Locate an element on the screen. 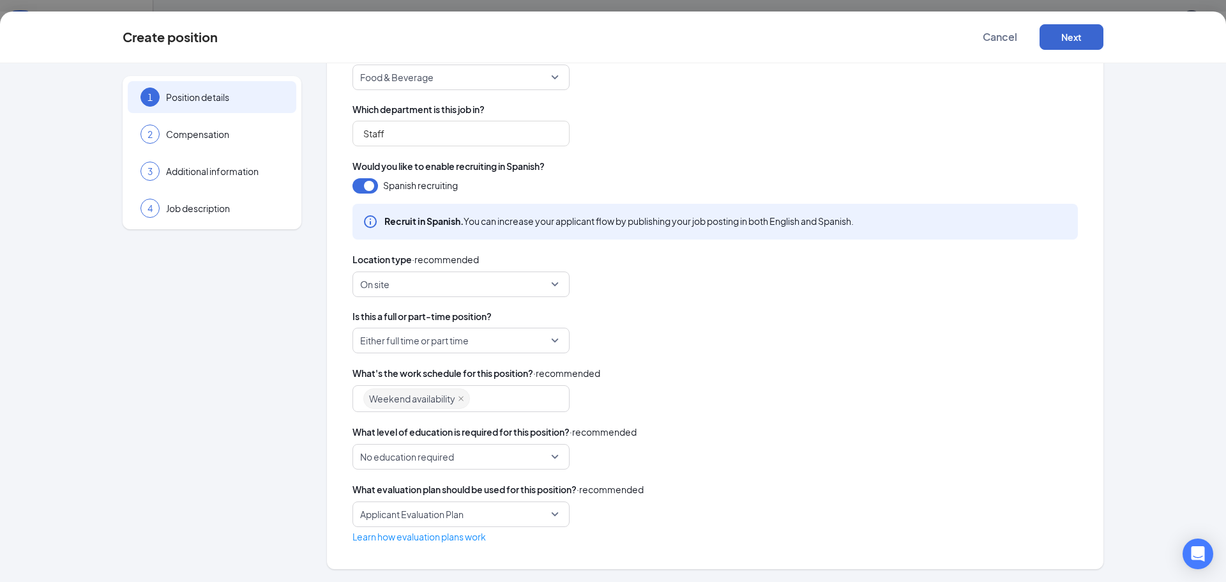 The height and width of the screenshot is (582, 1226). span: 2 is located at coordinates (150, 134).